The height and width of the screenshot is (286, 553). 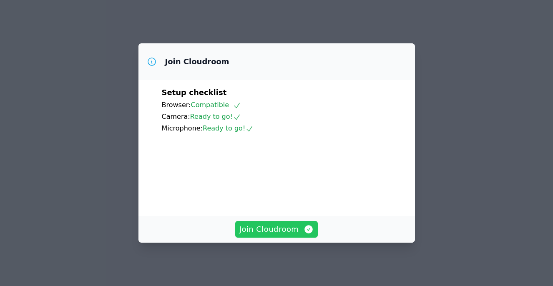 I want to click on h3: Join Cloudroom, so click(x=197, y=62).